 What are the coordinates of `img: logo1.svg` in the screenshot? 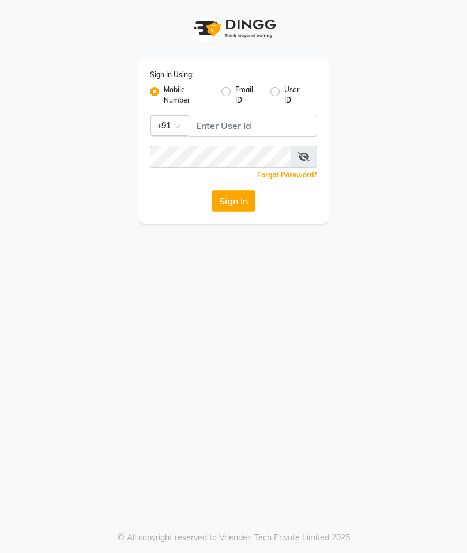 It's located at (233, 28).